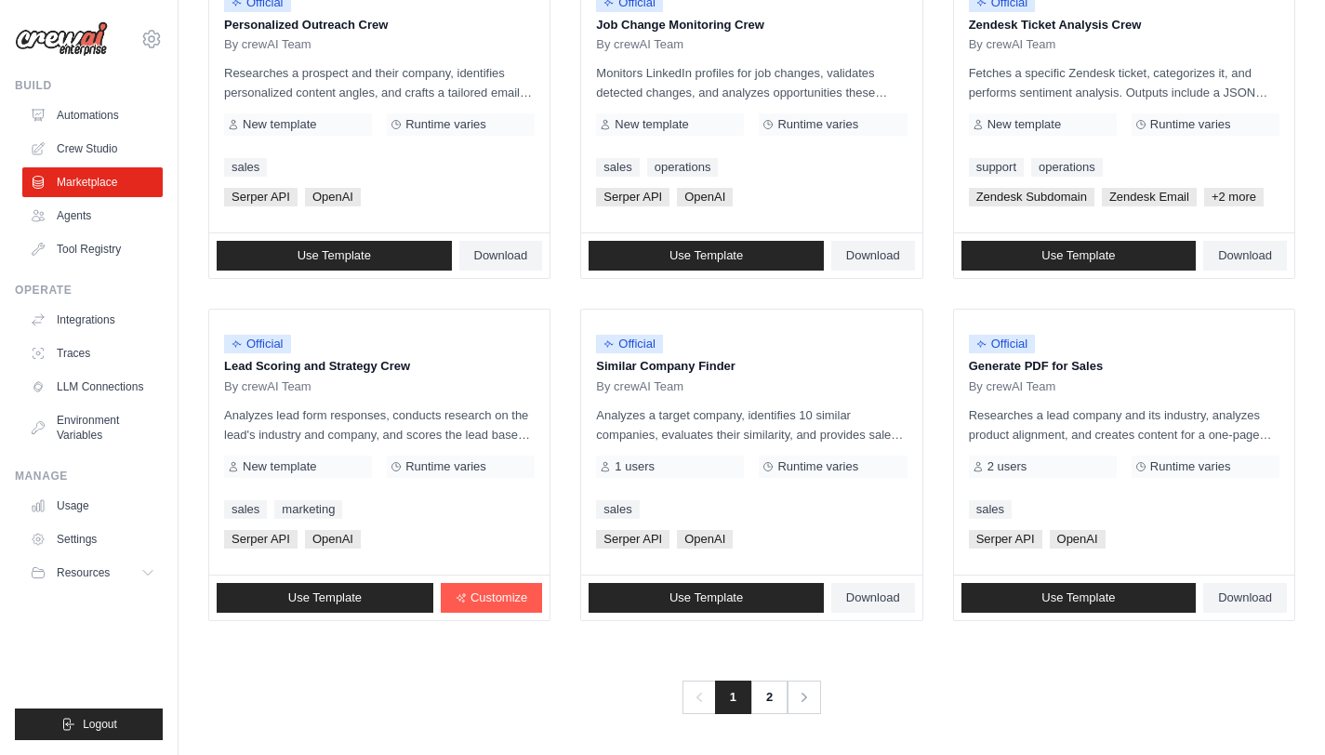  I want to click on a: Settings, so click(92, 539).